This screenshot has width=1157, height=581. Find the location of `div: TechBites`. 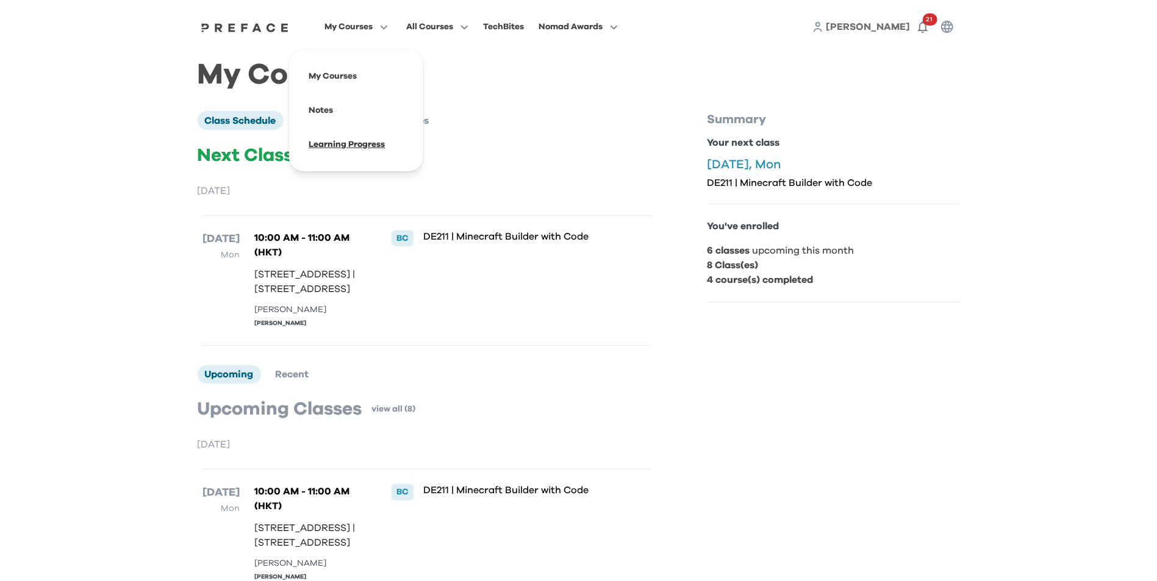

div: TechBites is located at coordinates (503, 27).